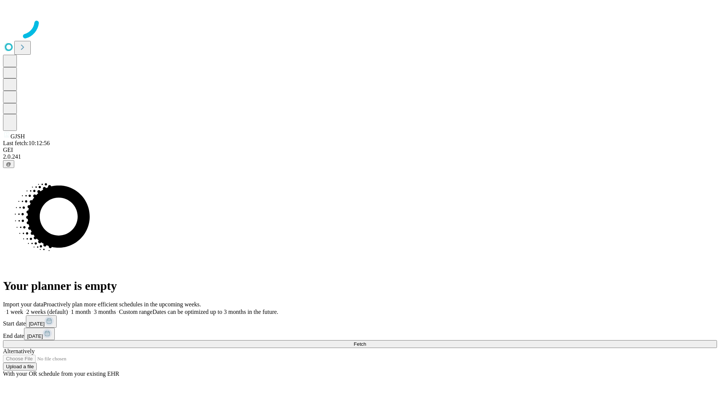 This screenshot has width=720, height=405. Describe the element at coordinates (135, 312) in the screenshot. I see `span: Custom range` at that location.